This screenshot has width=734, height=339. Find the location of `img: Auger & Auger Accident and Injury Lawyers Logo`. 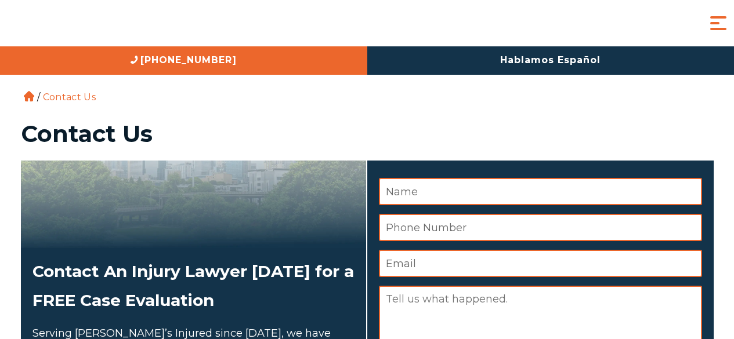

img: Auger & Auger Accident and Injury Lawyers Logo is located at coordinates (78, 23).